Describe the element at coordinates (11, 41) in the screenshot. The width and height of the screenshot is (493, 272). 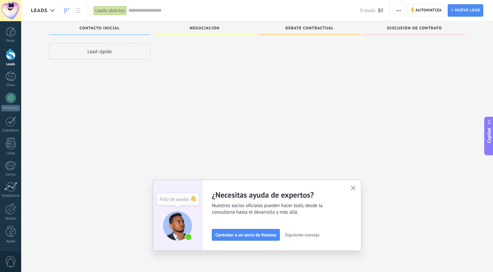
I see `div: Panel` at that location.